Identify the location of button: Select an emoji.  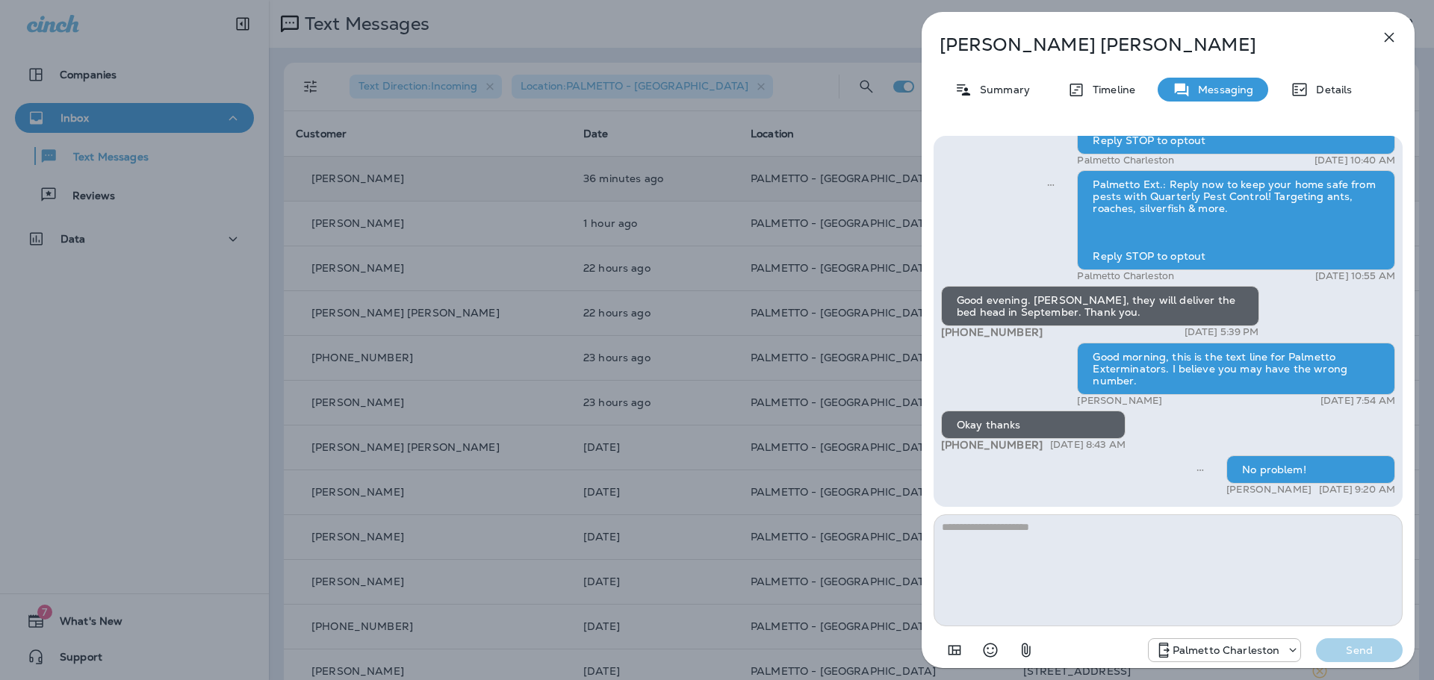
(990, 650).